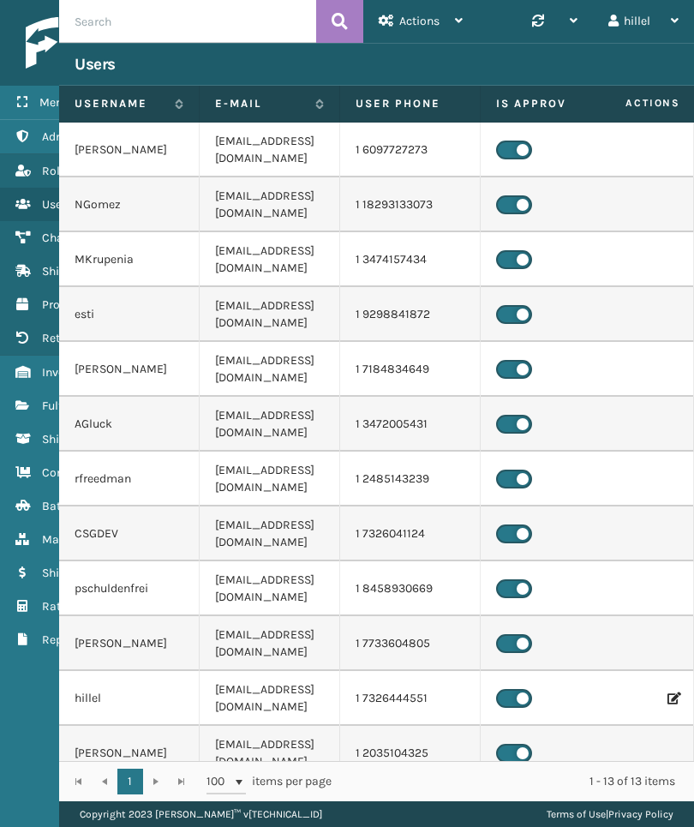 Image resolution: width=694 pixels, height=827 pixels. Describe the element at coordinates (411, 150) in the screenshot. I see `td: 1 6097727273` at that location.